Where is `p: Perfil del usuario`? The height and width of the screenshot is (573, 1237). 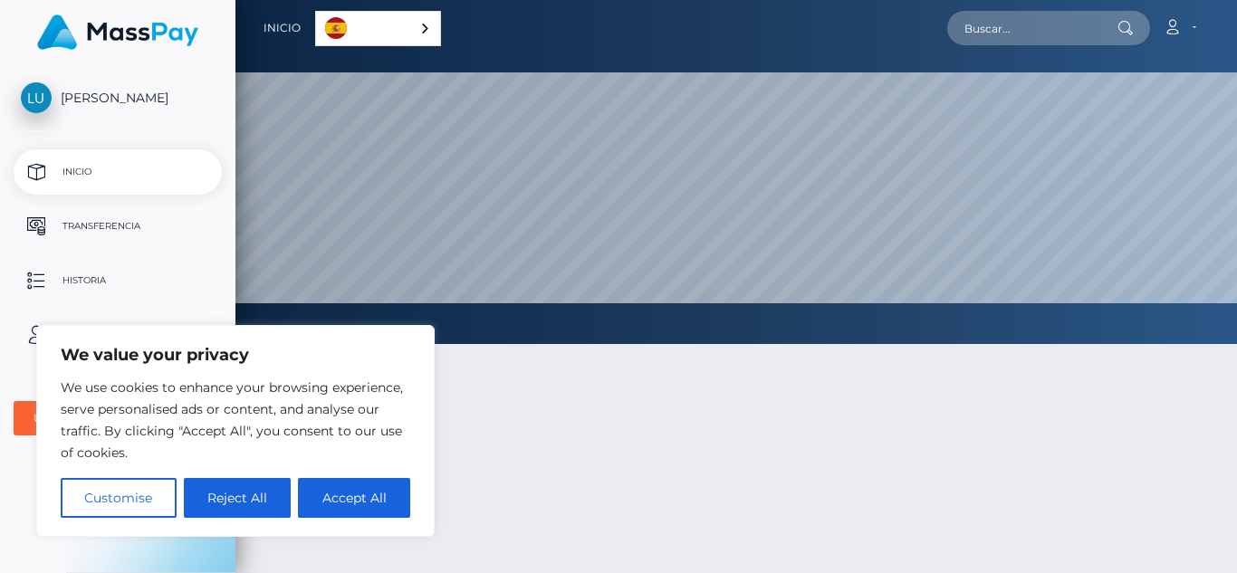
p: Perfil del usuario is located at coordinates (118, 335).